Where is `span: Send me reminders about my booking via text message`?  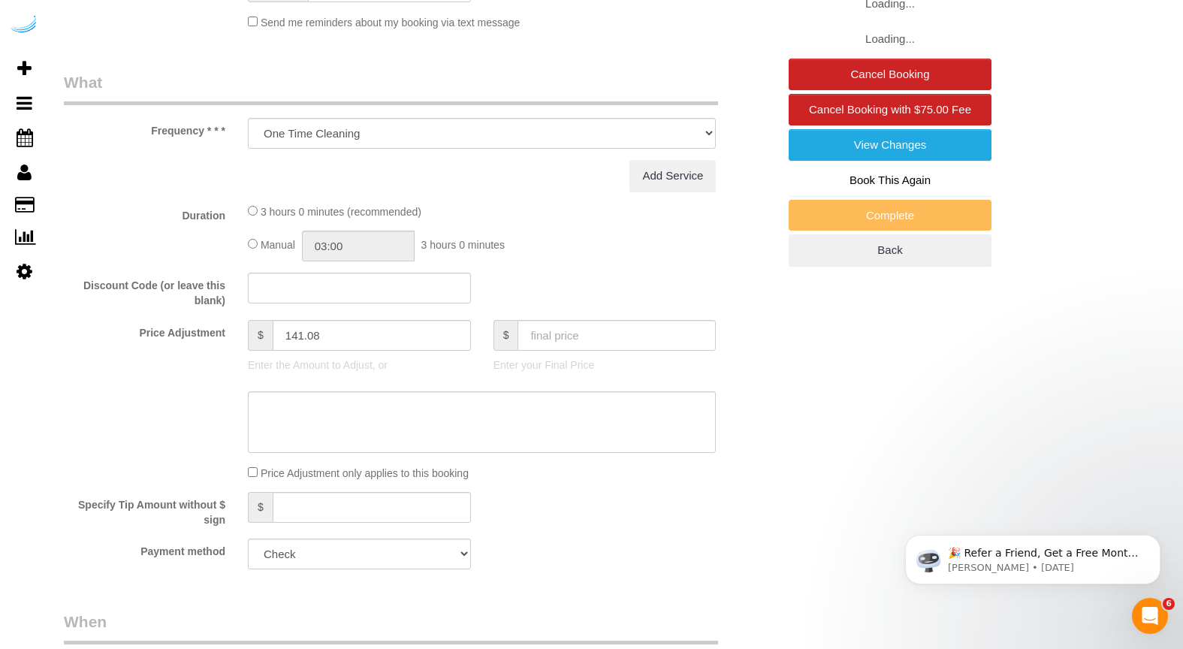 span: Send me reminders about my booking via text message is located at coordinates (391, 23).